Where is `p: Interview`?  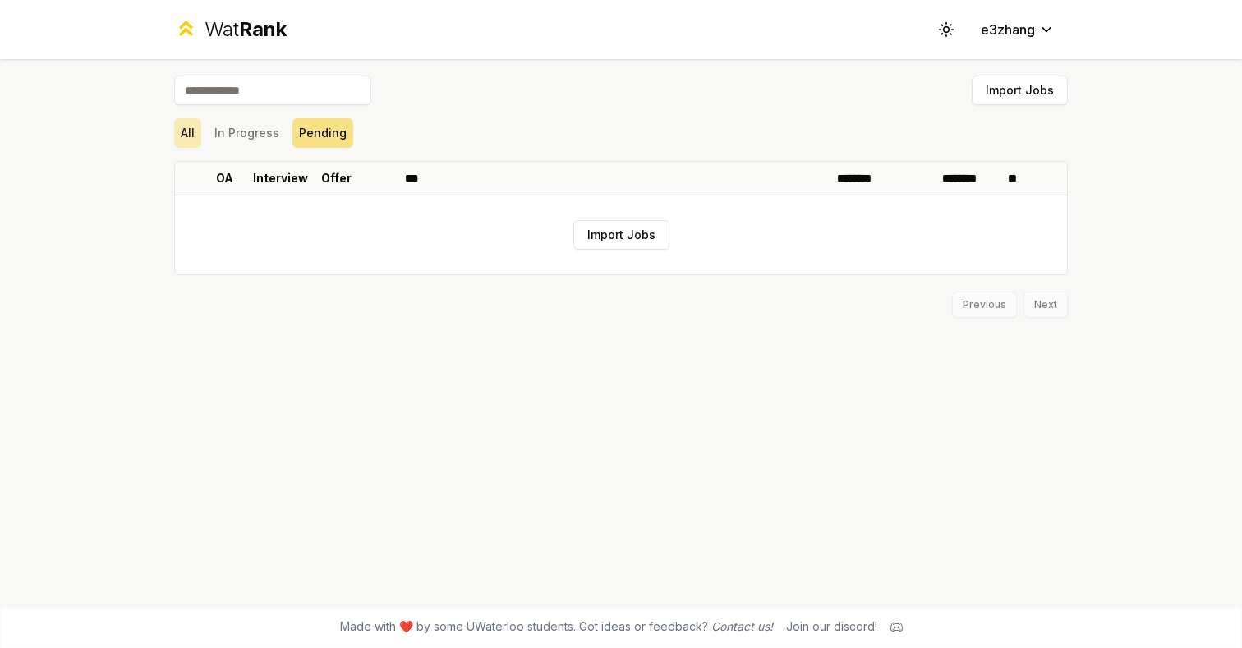 p: Interview is located at coordinates (280, 178).